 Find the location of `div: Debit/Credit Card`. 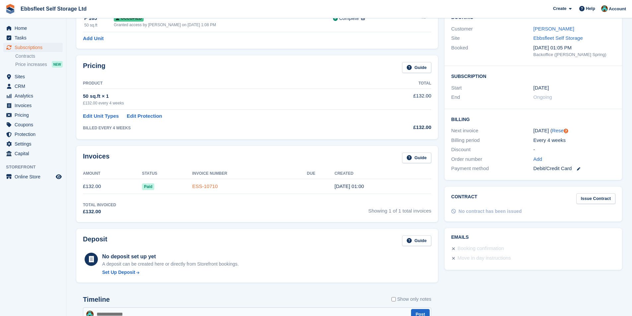

div: Debit/Credit Card is located at coordinates (574, 169).